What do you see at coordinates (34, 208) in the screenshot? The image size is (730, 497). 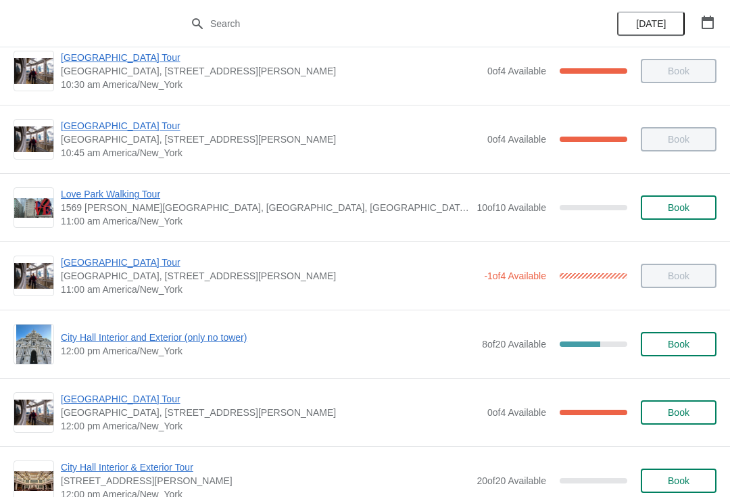 I see `img: Love Park Walking Tour | 1569 John F Kennedy Boulevard, Philadelphia, PA, USA | 11:00 am America/...` at bounding box center [34, 208].